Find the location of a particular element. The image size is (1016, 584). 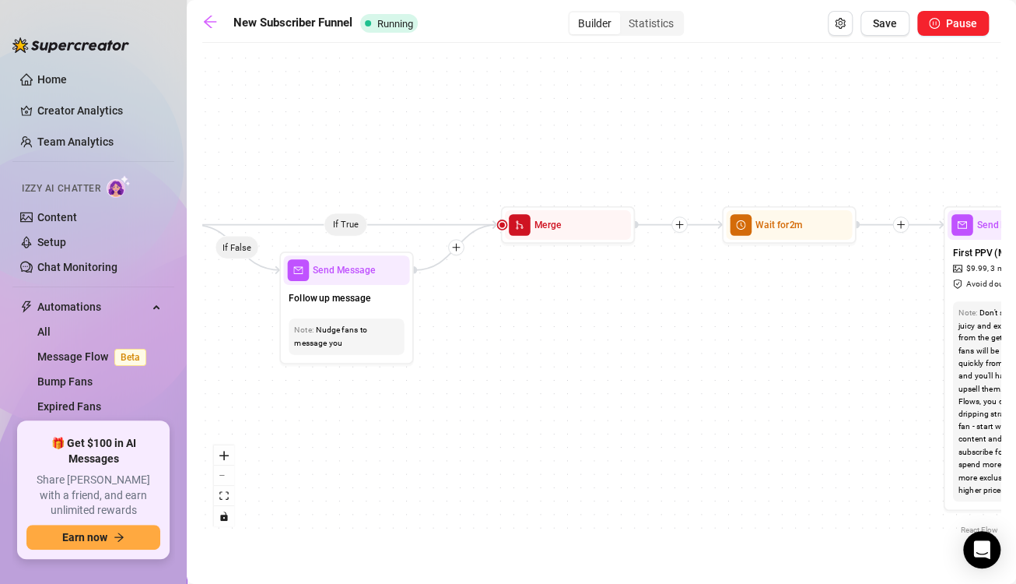

a: All is located at coordinates (44, 332).